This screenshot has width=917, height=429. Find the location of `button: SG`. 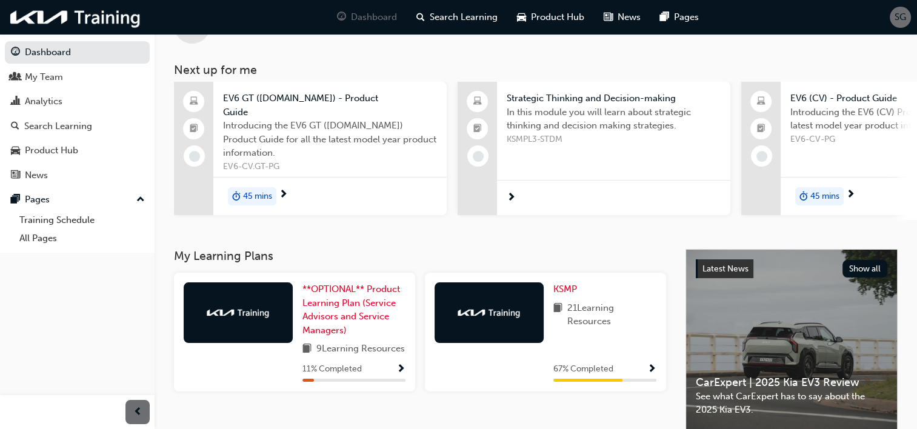

button: SG is located at coordinates (900, 17).